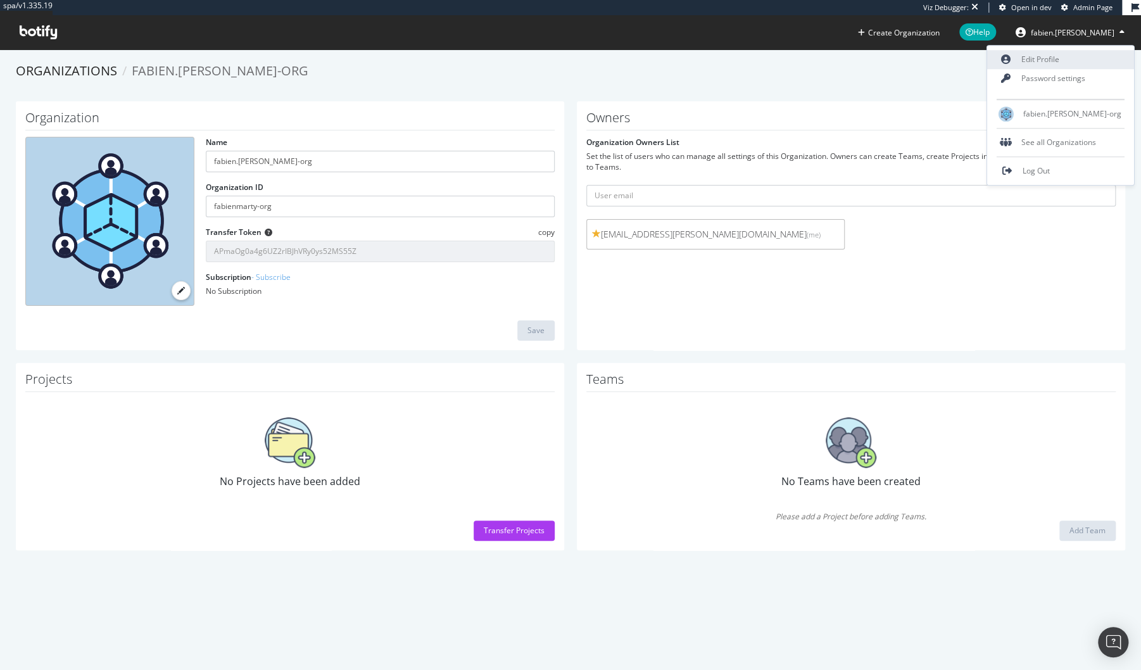  Describe the element at coordinates (290, 120) in the screenshot. I see `h1: Organization` at that location.